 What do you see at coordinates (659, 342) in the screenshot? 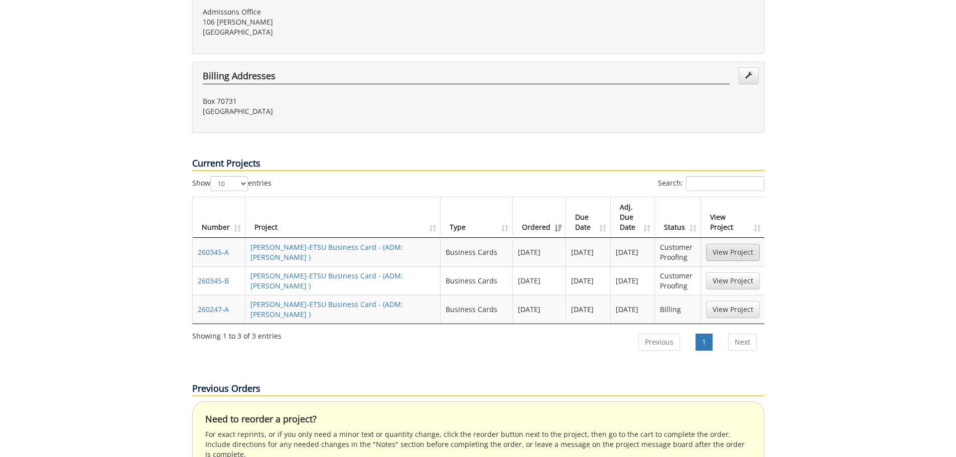
I see `a: Previous` at bounding box center [659, 342].